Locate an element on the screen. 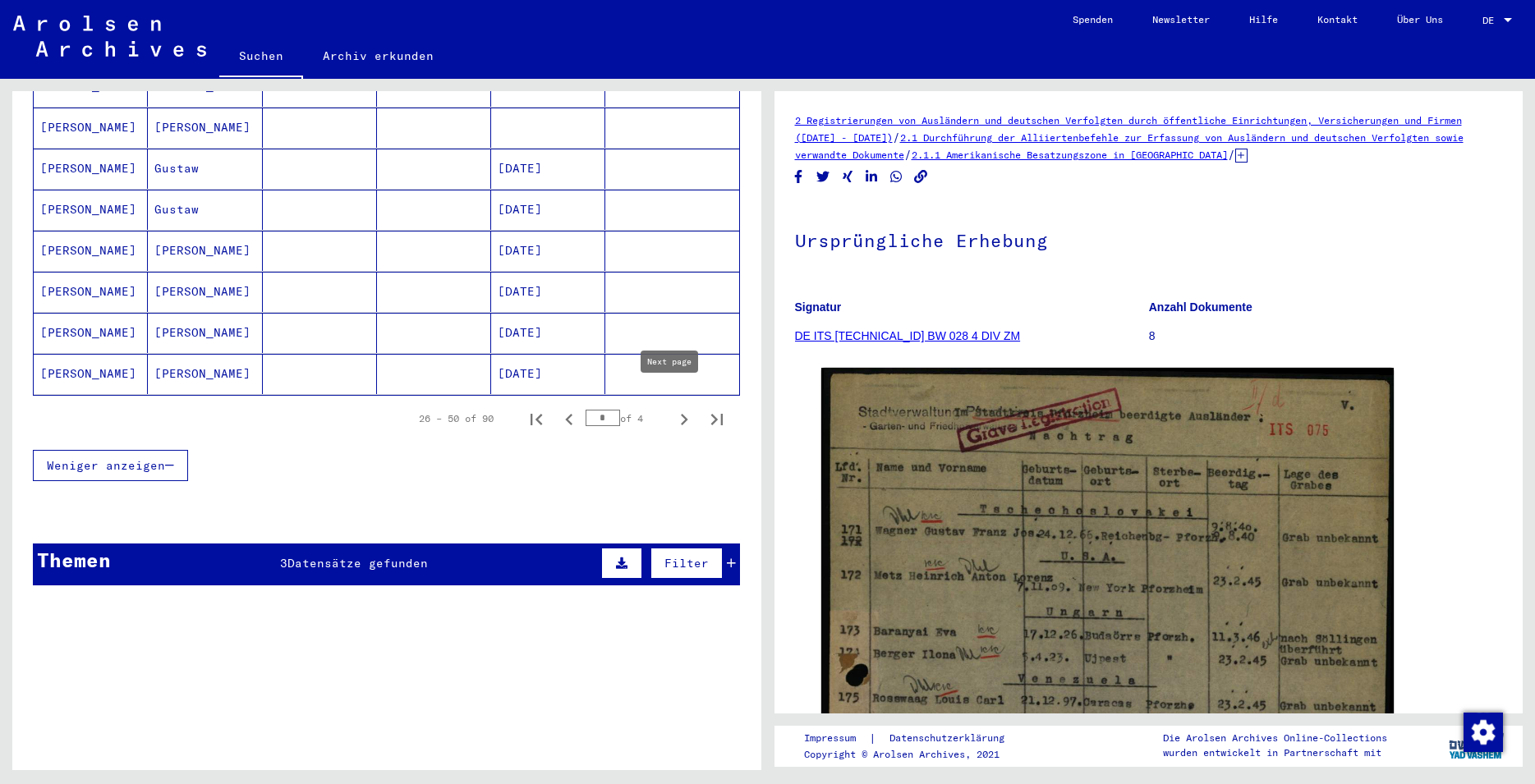  a: 2 Registrierungen von Ausländern und deutschen Verfolgten durch öffentliche Einrichtungen, Versic... is located at coordinates (1129, 129).